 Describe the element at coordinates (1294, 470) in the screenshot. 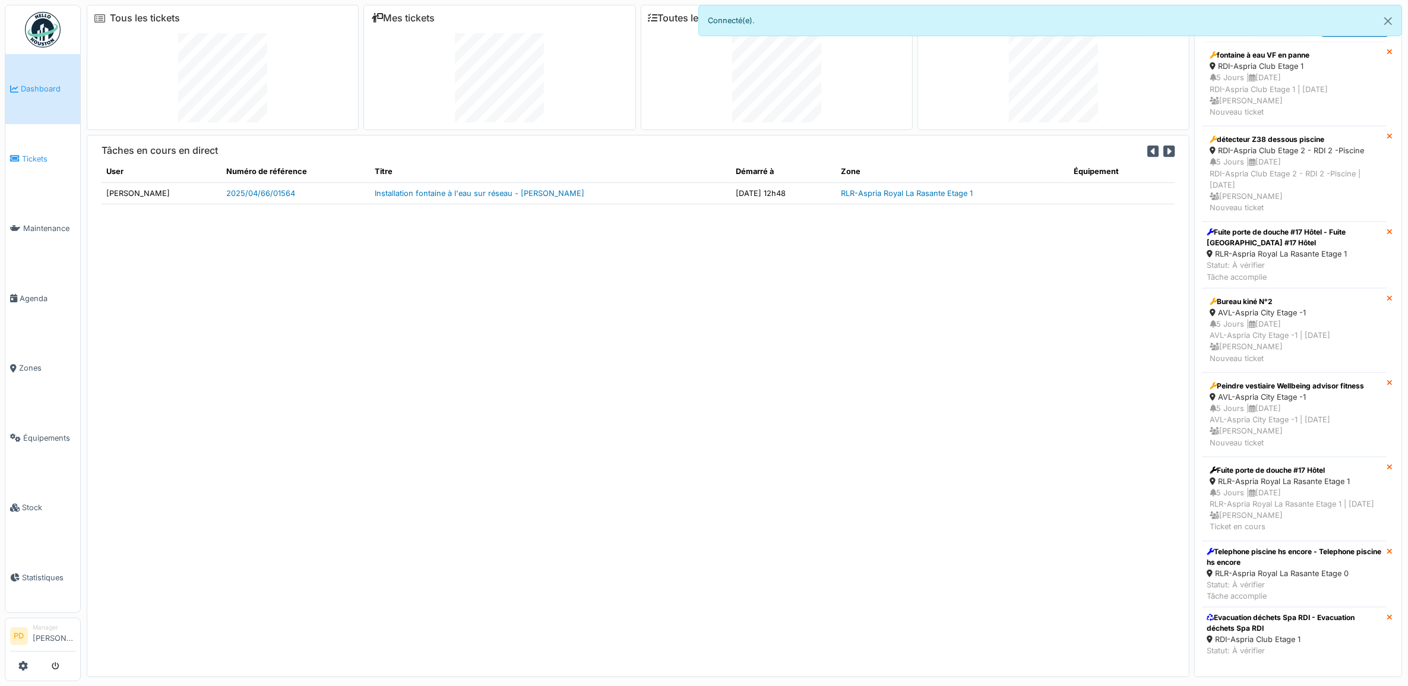

I see `div: Fuite porte de douche #17 Hôtel` at that location.